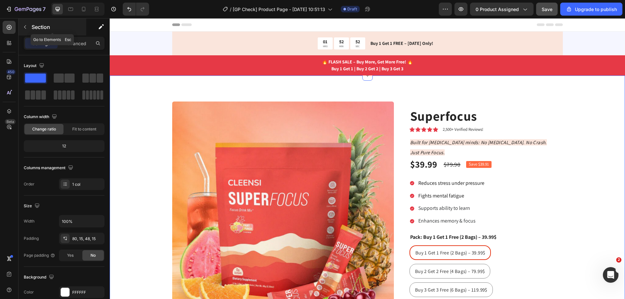  What do you see at coordinates (497, 9) in the screenshot?
I see `span: 0 product assigned` at bounding box center [497, 9].